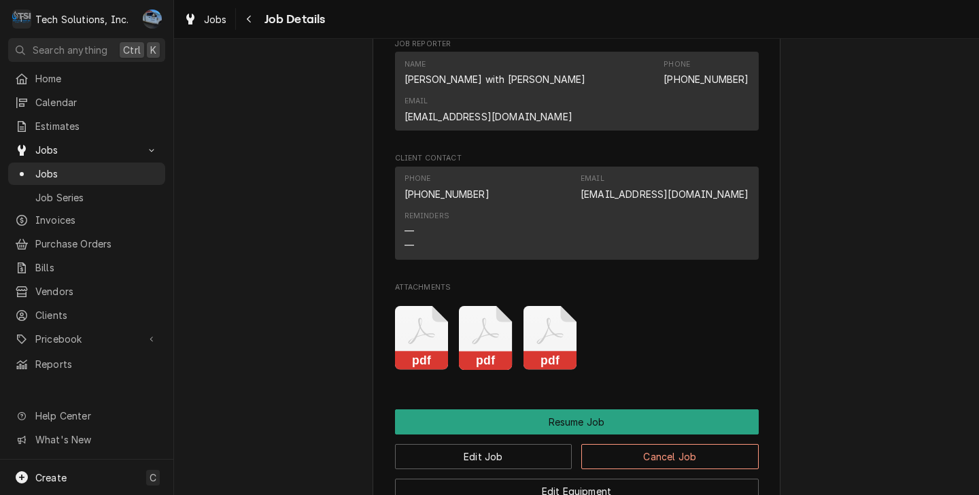  Describe the element at coordinates (86, 243) in the screenshot. I see `a: Purchase Orders` at that location.